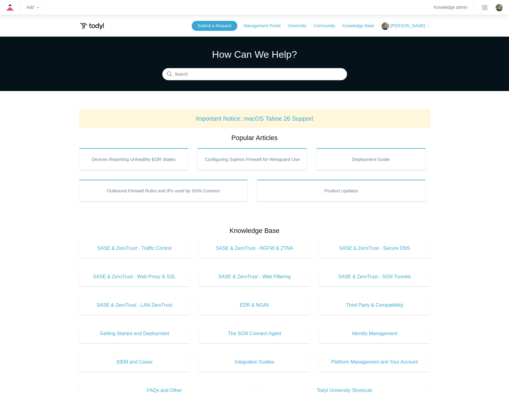 Image resolution: width=509 pixels, height=395 pixels. What do you see at coordinates (134, 248) in the screenshot?
I see `a: SASE & ZeroTrust - Traffic Control` at bounding box center [134, 248].